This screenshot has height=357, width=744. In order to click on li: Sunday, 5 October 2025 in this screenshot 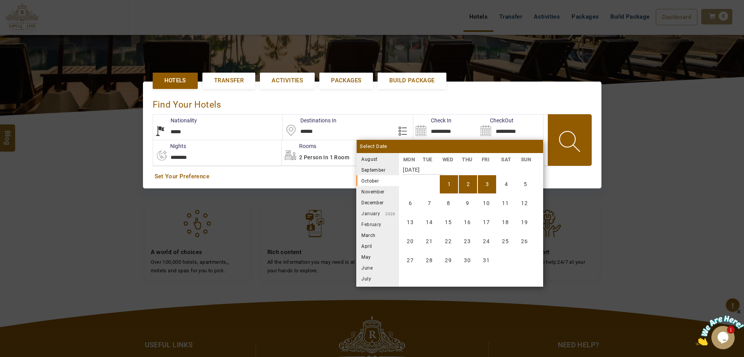, I will do `click(525, 184)`.